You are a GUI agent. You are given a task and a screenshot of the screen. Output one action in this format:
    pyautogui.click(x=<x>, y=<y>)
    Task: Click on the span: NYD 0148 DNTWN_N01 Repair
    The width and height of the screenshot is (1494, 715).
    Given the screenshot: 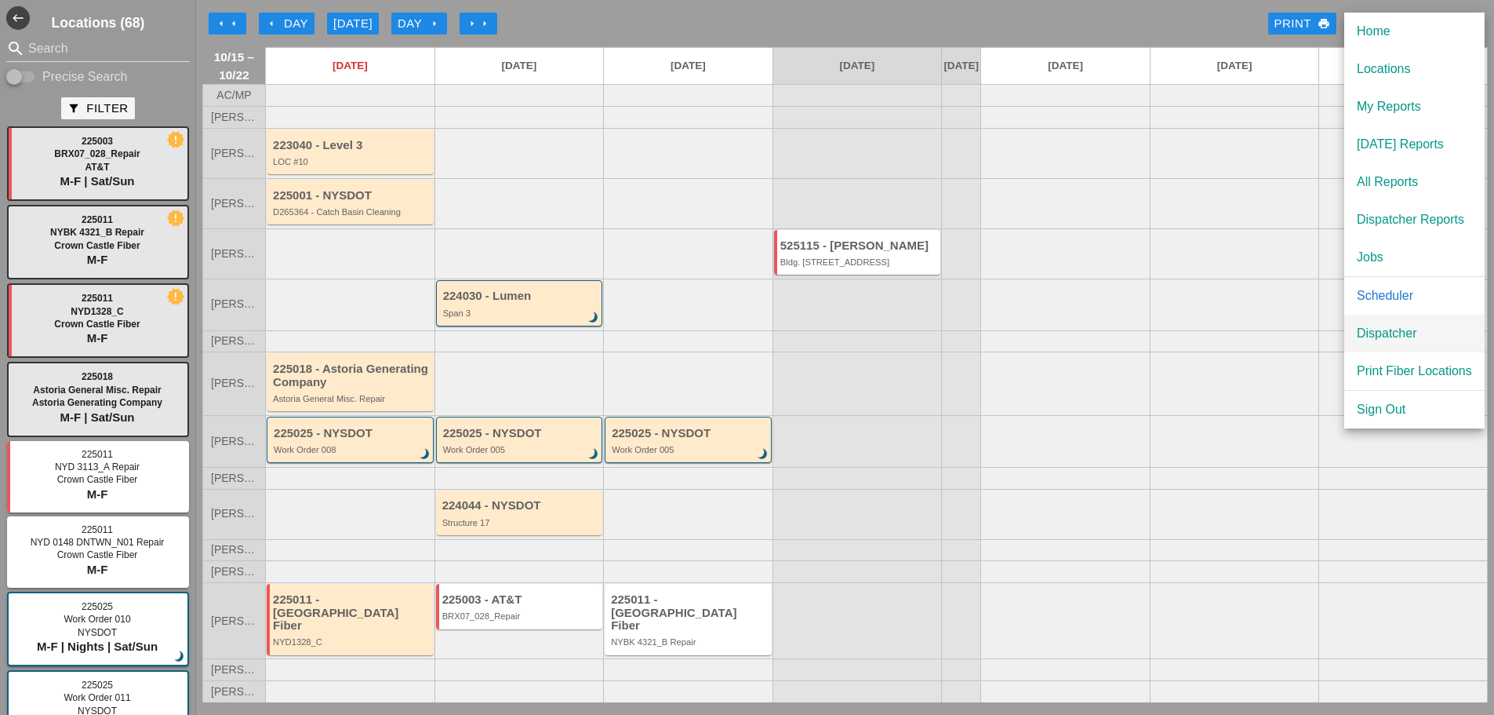 What is the action you would take?
    pyautogui.click(x=97, y=542)
    